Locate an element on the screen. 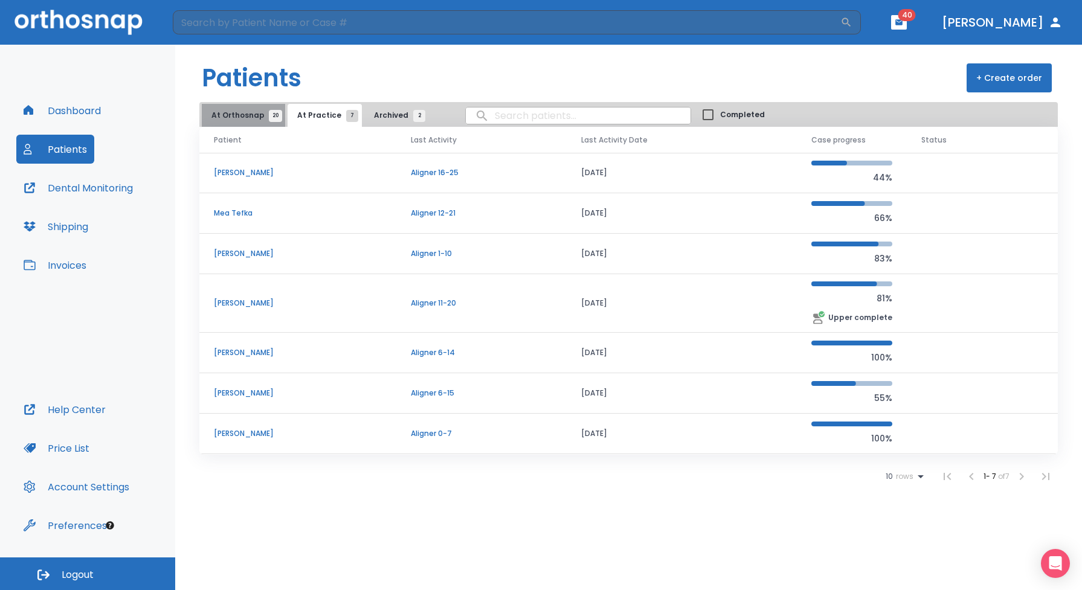 The width and height of the screenshot is (1082, 590). button: Help Center is located at coordinates (65, 409).